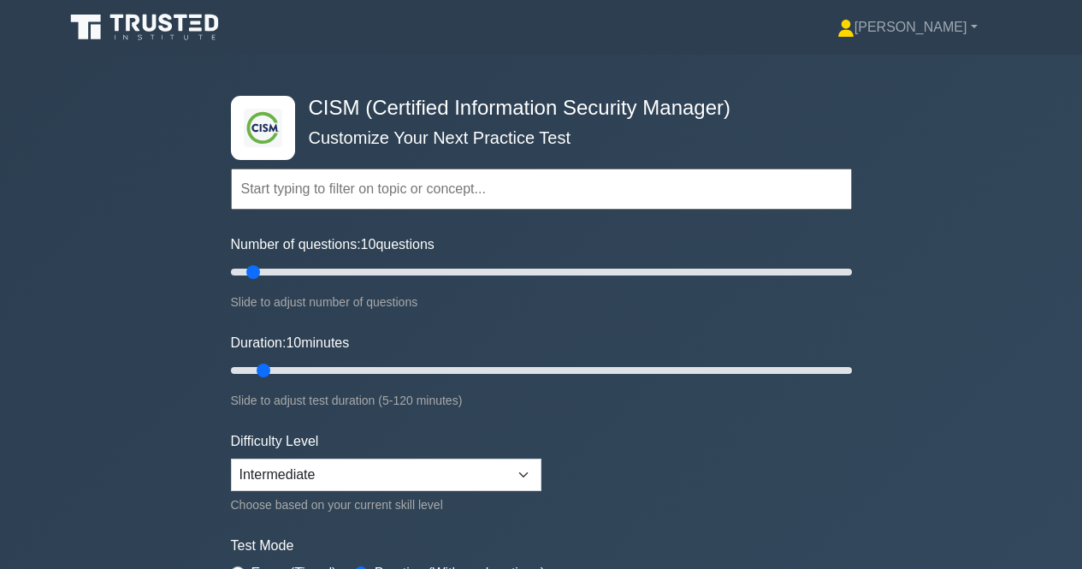 The image size is (1082, 569). What do you see at coordinates (275, 441) in the screenshot?
I see `label: Difficulty Level` at bounding box center [275, 441].